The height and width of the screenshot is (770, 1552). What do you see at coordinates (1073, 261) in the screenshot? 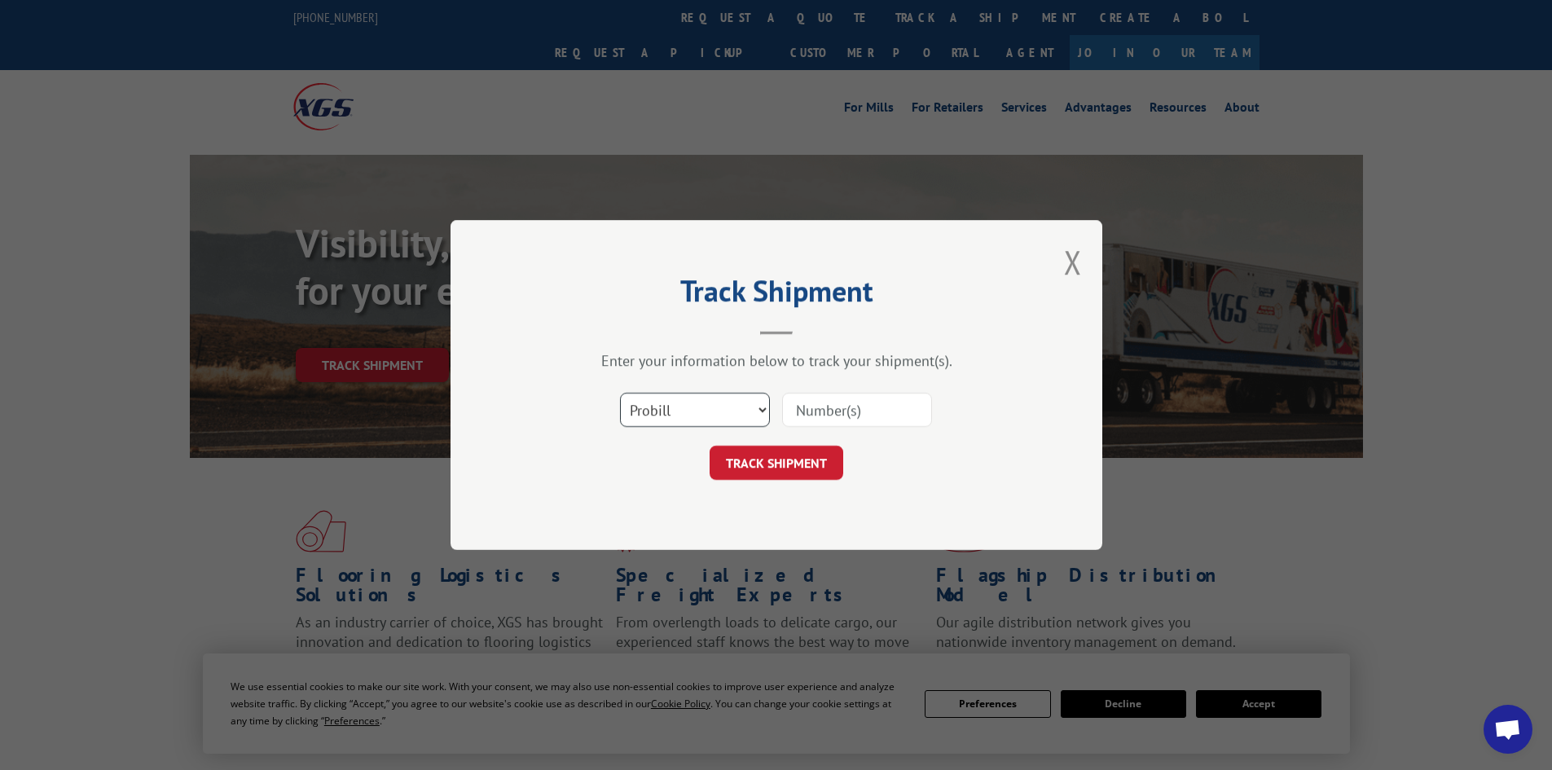
I see `button: Close modal` at bounding box center [1073, 261].